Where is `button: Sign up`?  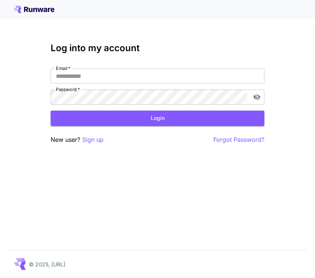
button: Sign up is located at coordinates (93, 139).